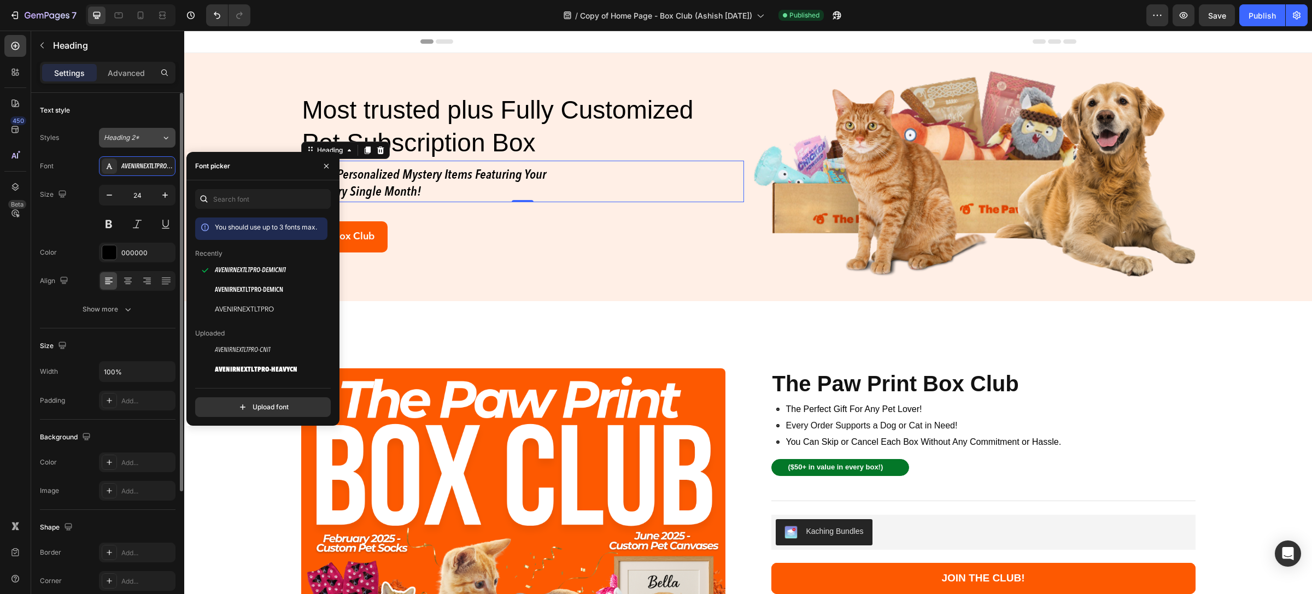  I want to click on p: 7, so click(74, 15).